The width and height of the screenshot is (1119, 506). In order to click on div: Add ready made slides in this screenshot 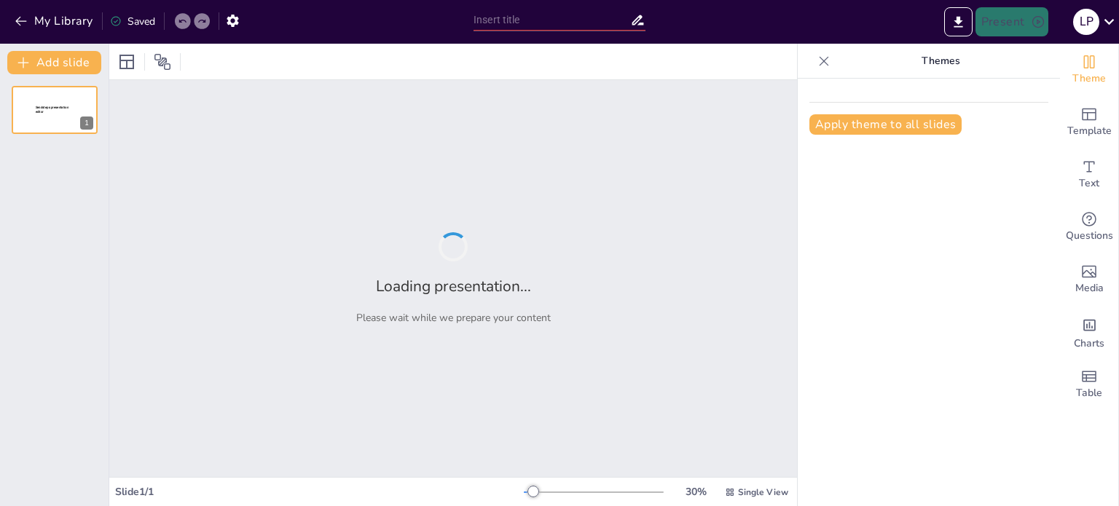, I will do `click(1089, 122)`.